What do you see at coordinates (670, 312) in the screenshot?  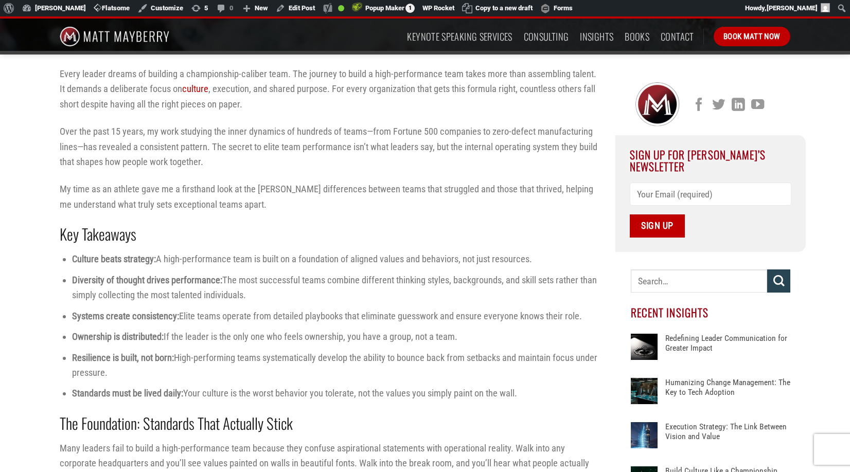 I see `span: Recent Insights` at bounding box center [670, 312].